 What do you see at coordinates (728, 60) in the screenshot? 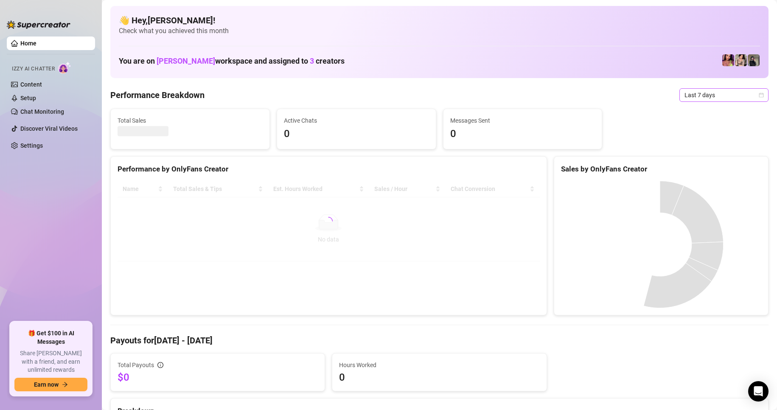
I see `img: GODDESS` at bounding box center [728, 60].